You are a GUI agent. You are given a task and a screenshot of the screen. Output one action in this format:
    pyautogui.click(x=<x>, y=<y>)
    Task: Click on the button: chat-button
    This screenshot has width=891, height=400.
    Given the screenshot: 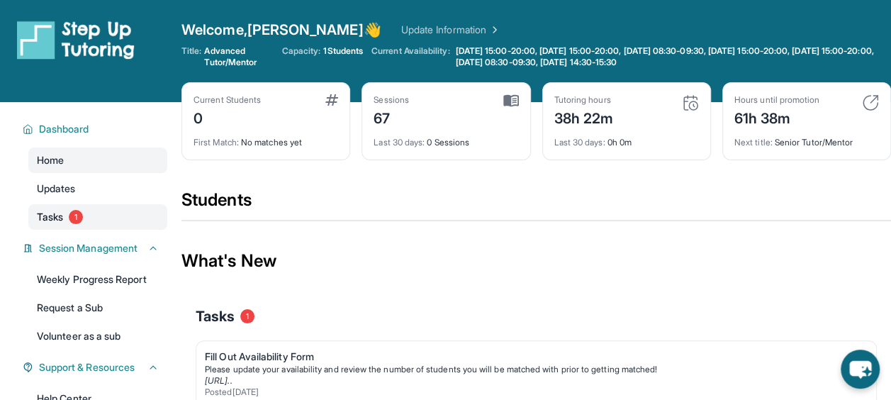 What is the action you would take?
    pyautogui.click(x=860, y=369)
    